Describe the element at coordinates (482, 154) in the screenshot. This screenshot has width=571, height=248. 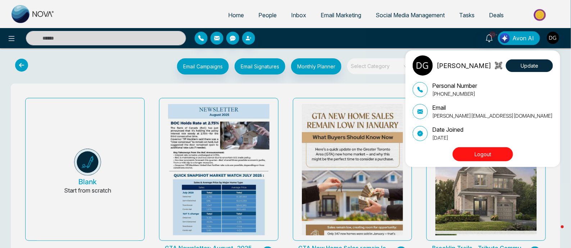
I see `button: Logout` at that location.